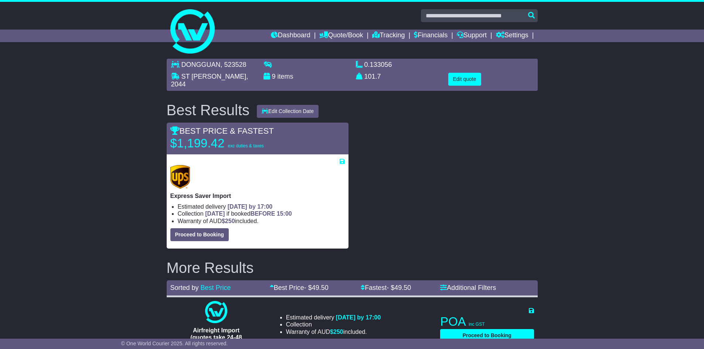 The height and width of the screenshot is (349, 704). I want to click on span: BEST PRICE & FASTEST, so click(222, 131).